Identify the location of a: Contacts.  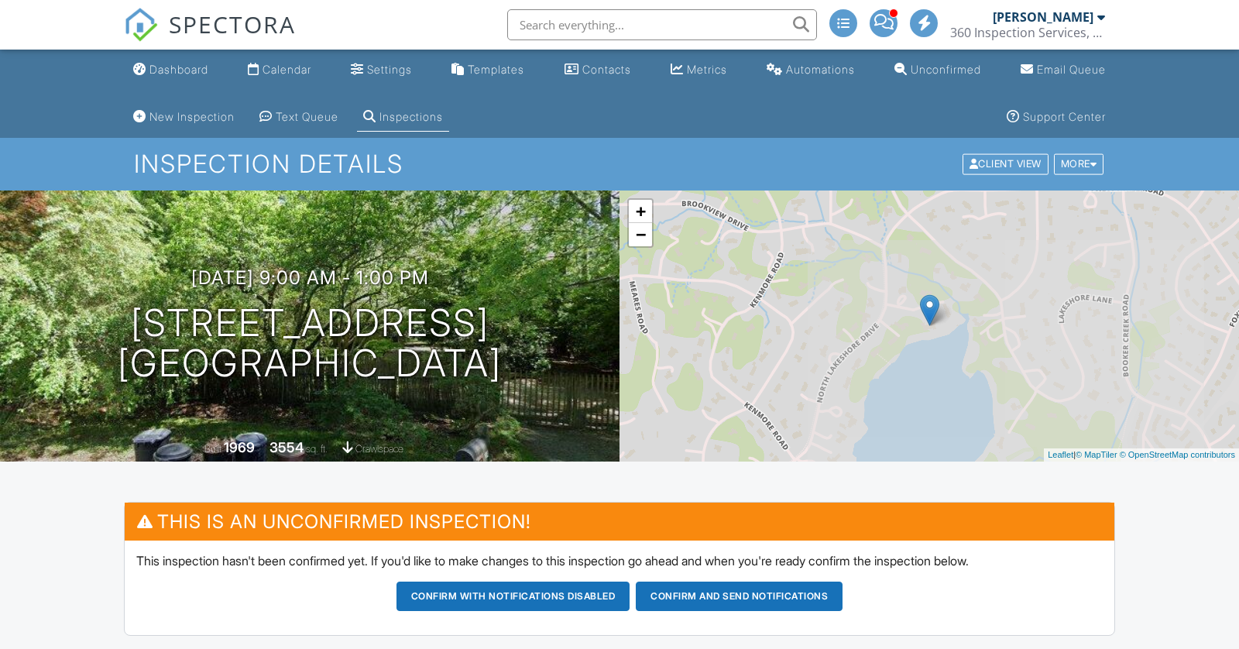
(598, 70).